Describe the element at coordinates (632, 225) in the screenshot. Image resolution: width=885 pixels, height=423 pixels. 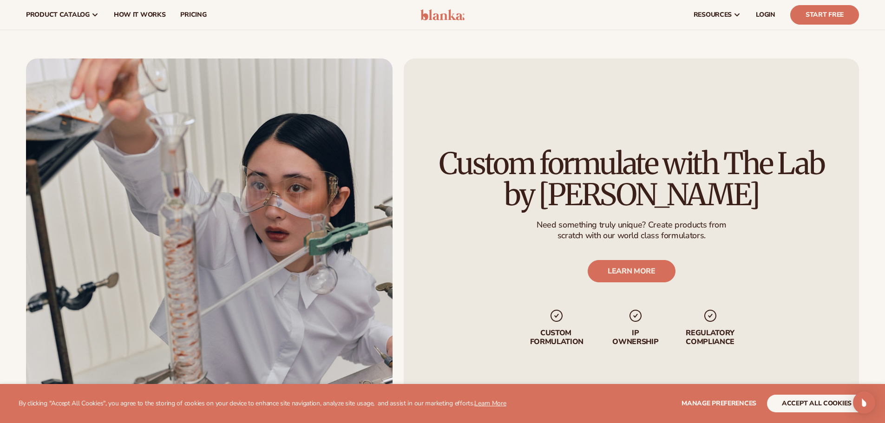
I see `p: Need something truly unique? Create products from` at that location.